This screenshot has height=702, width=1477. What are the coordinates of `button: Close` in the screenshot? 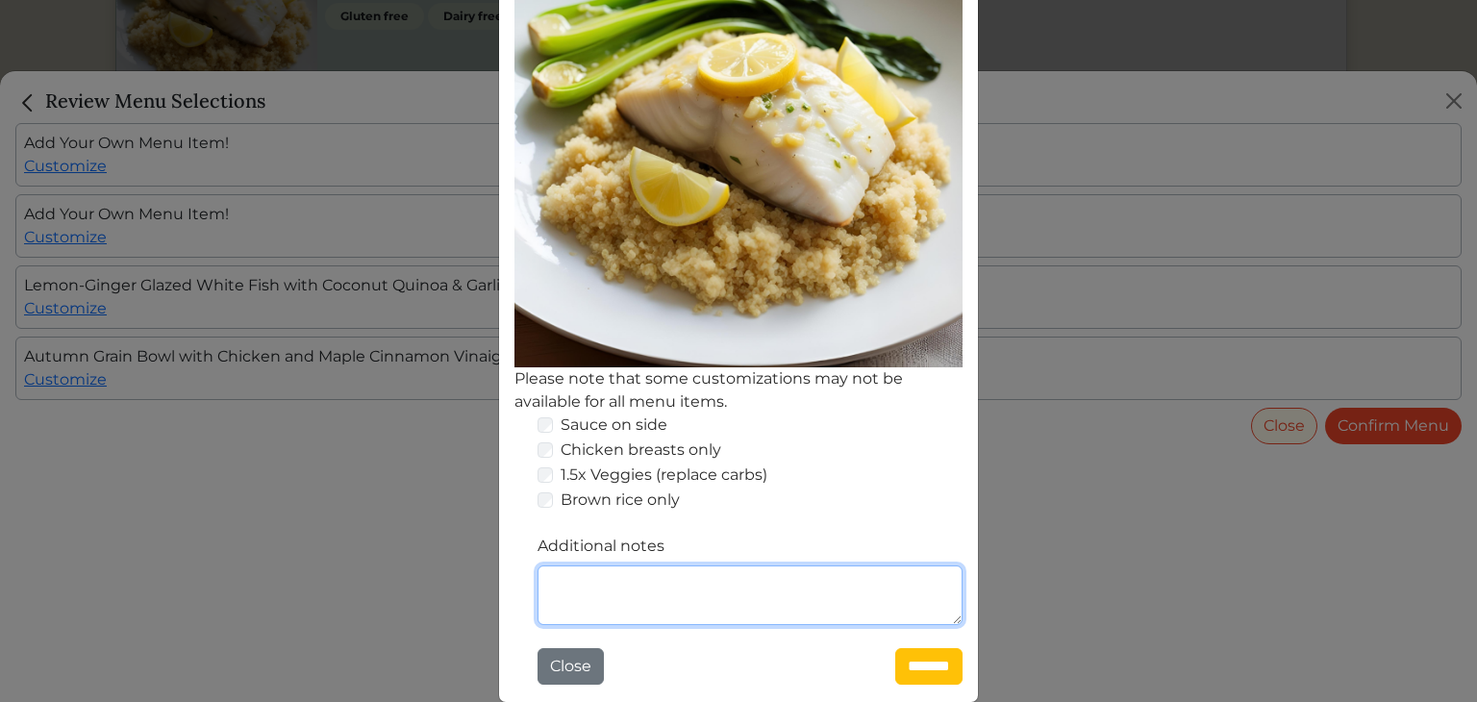 It's located at (570, 667).